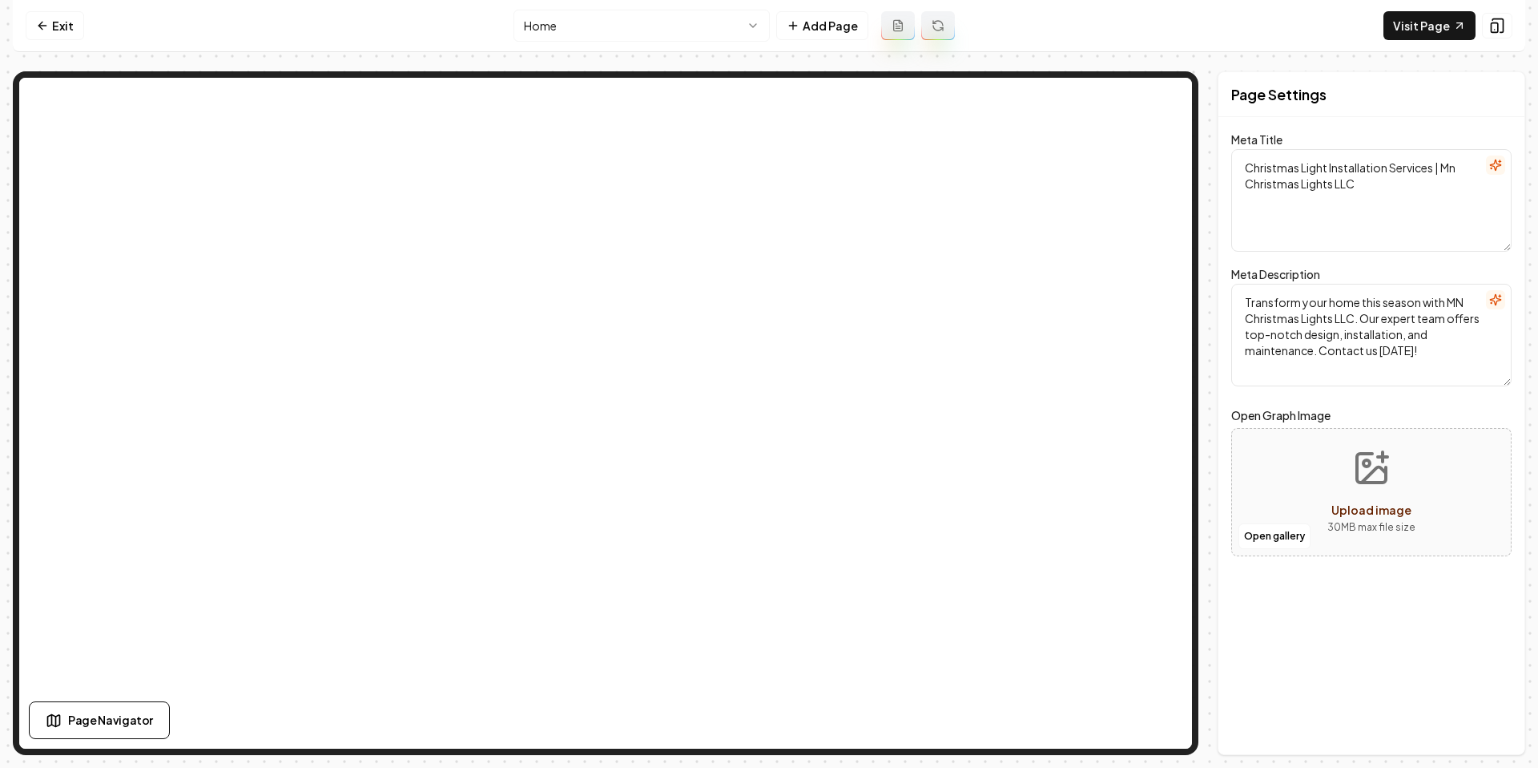  What do you see at coordinates (1372, 510) in the screenshot?
I see `span: Upload image` at bounding box center [1372, 510].